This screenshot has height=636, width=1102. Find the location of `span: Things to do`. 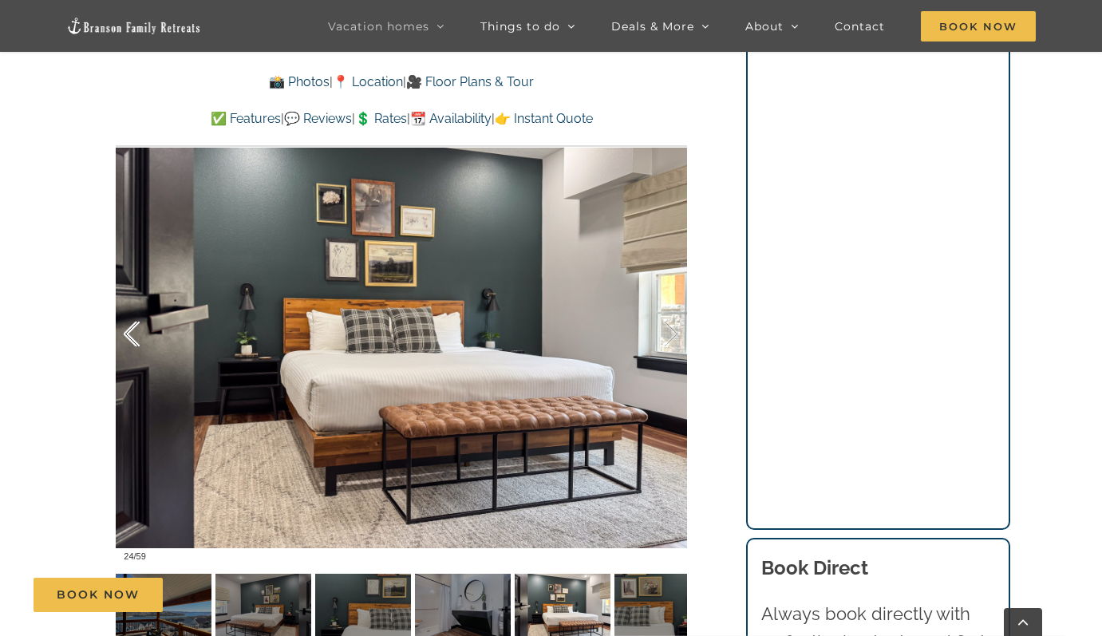

span: Things to do is located at coordinates (520, 26).